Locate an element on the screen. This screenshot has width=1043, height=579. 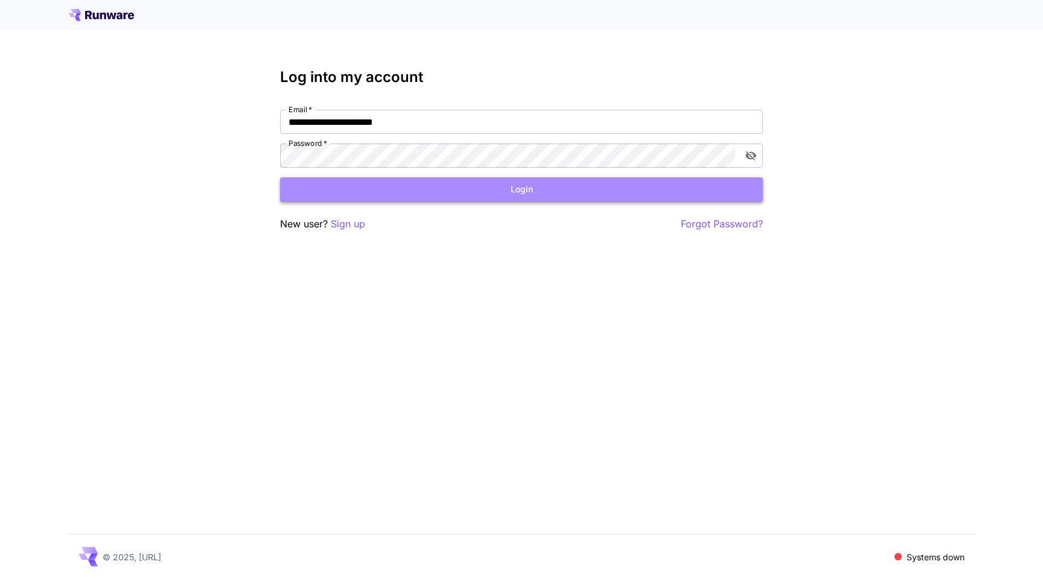
button: toggle password visibility is located at coordinates (751, 156).